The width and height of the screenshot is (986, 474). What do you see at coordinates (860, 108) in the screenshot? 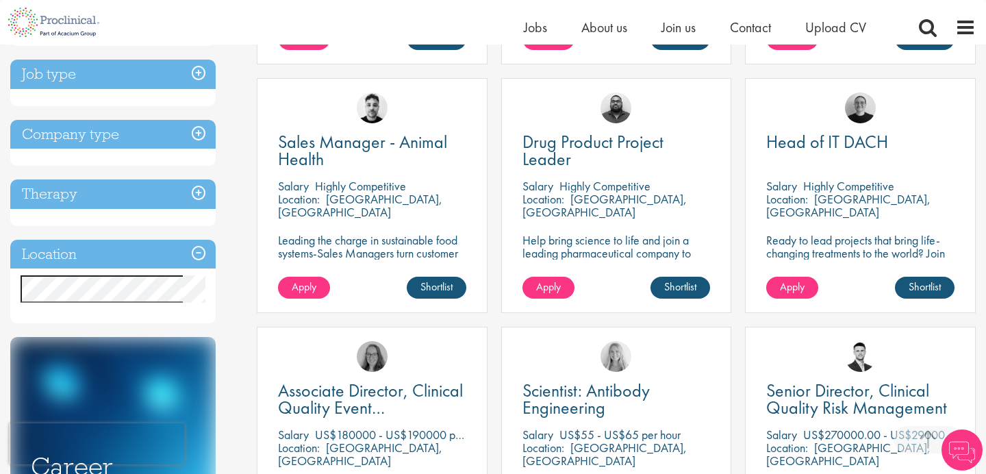
I see `img: Emma Pretorious` at bounding box center [860, 108].